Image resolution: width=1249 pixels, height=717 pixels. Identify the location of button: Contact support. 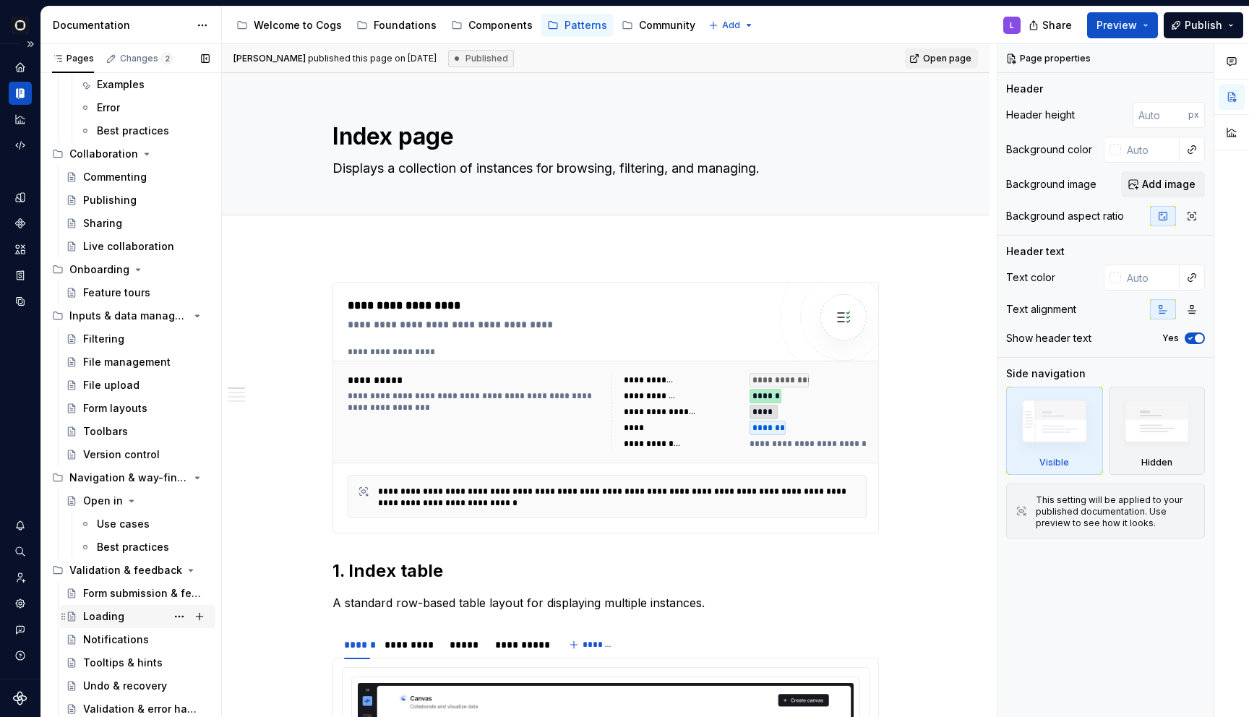
(20, 630).